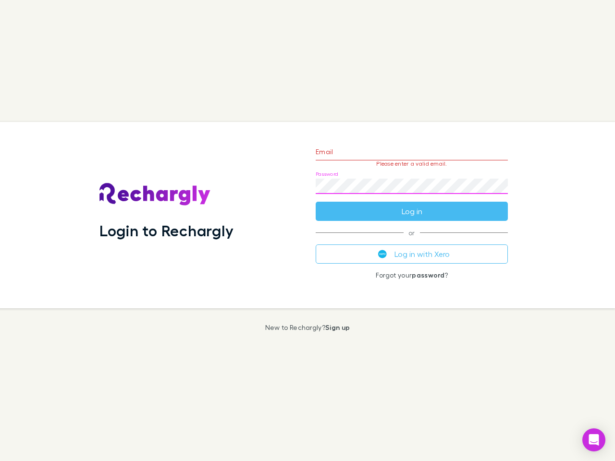 This screenshot has height=461, width=615. Describe the element at coordinates (593, 440) in the screenshot. I see `div: Open Intercom Messenger` at that location.